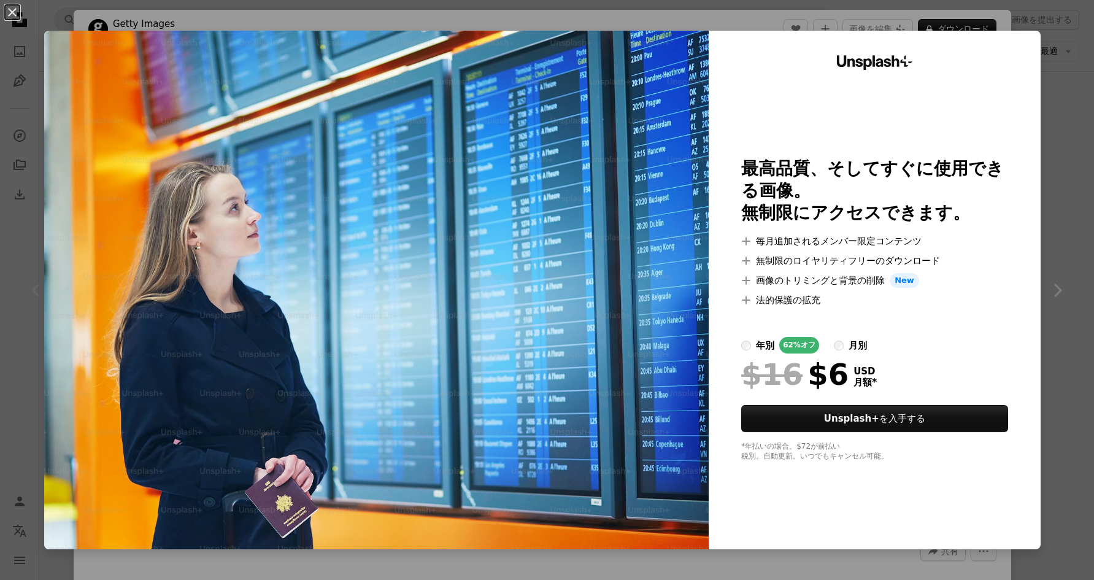 The width and height of the screenshot is (1094, 580). I want to click on div: 年別, so click(765, 345).